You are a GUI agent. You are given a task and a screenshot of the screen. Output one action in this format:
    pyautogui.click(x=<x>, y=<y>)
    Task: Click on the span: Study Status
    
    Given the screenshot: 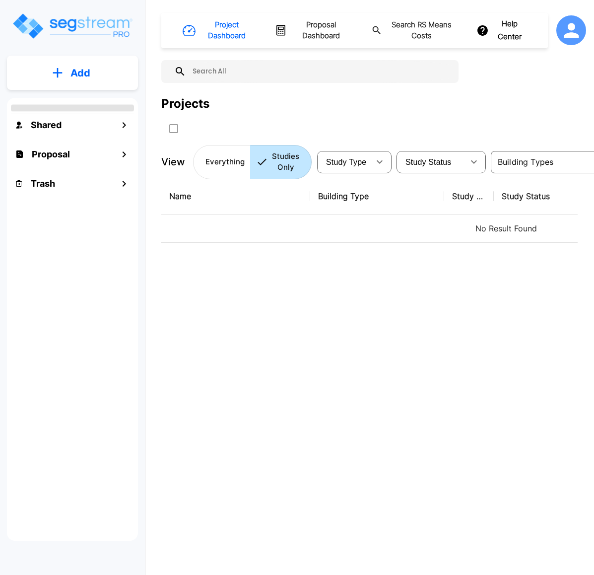 What is the action you would take?
    pyautogui.click(x=429, y=162)
    